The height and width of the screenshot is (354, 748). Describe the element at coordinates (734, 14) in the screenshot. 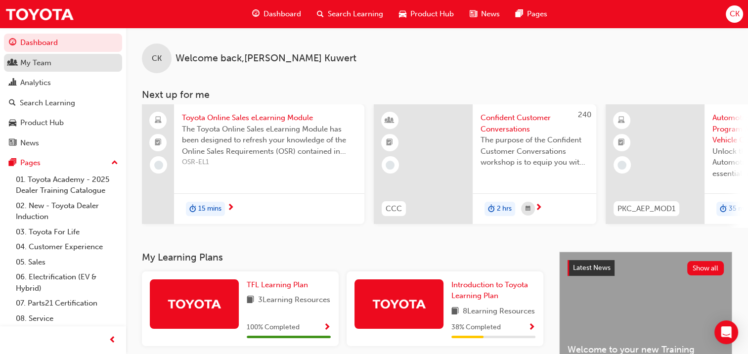

I see `button: CK` at that location.